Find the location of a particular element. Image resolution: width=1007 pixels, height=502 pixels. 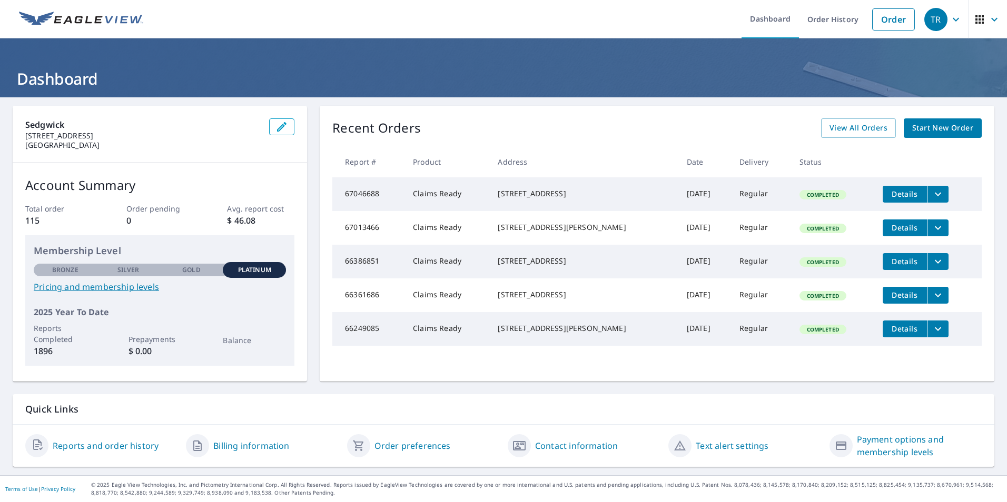

p: $ 46.08 is located at coordinates (261, 221).